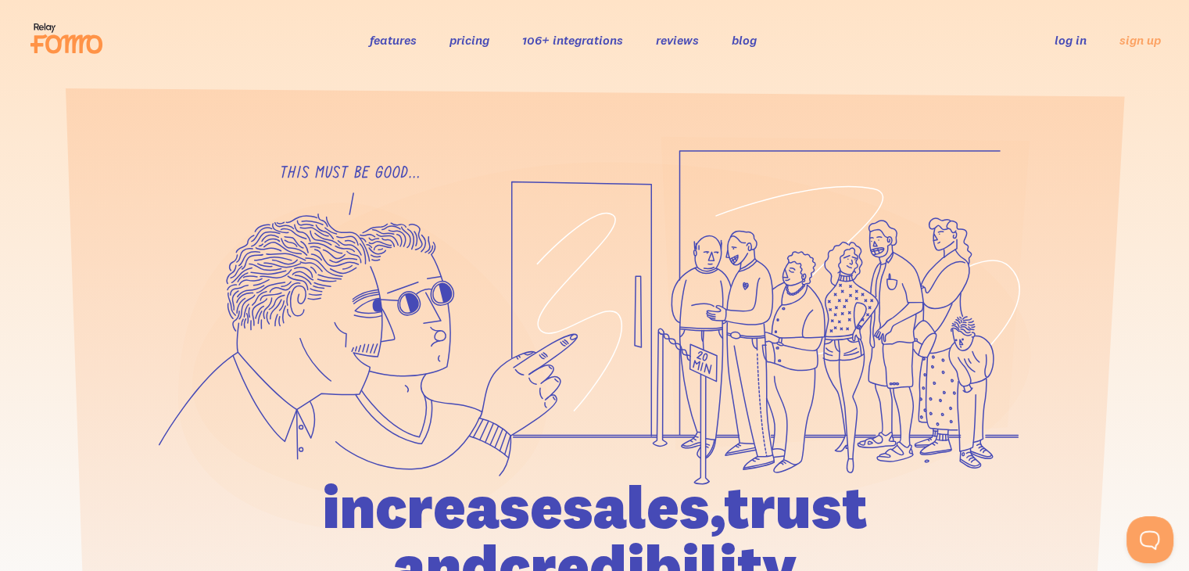 This screenshot has width=1189, height=571. Describe the element at coordinates (469, 40) in the screenshot. I see `a: pricing` at that location.